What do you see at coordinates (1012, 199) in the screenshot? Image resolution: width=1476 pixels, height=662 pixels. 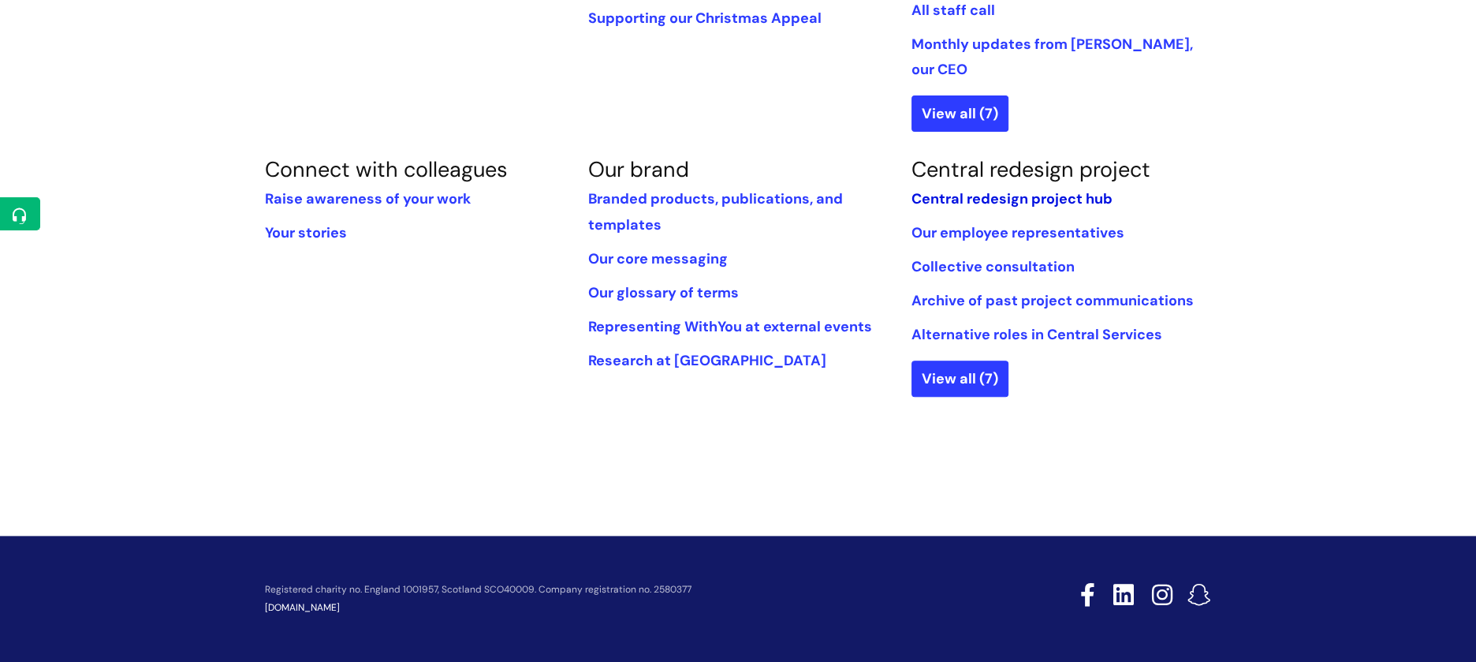 I see `a: Central redesign project hub` at bounding box center [1012, 199].